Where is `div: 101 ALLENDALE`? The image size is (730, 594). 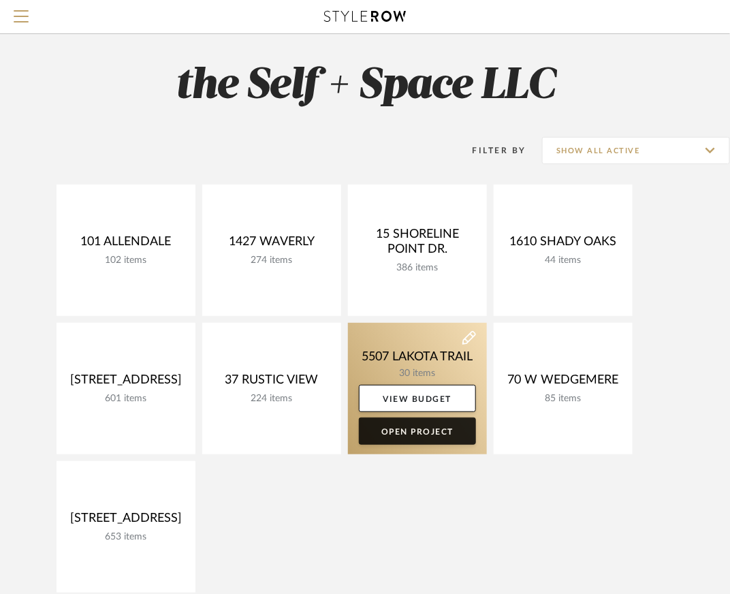 div: 101 ALLENDALE is located at coordinates (126, 245).